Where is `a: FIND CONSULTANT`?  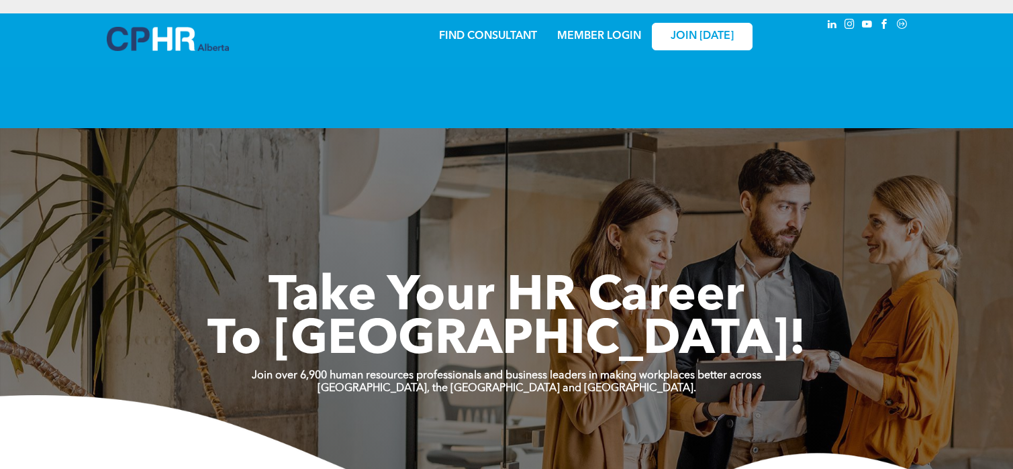 a: FIND CONSULTANT is located at coordinates (488, 36).